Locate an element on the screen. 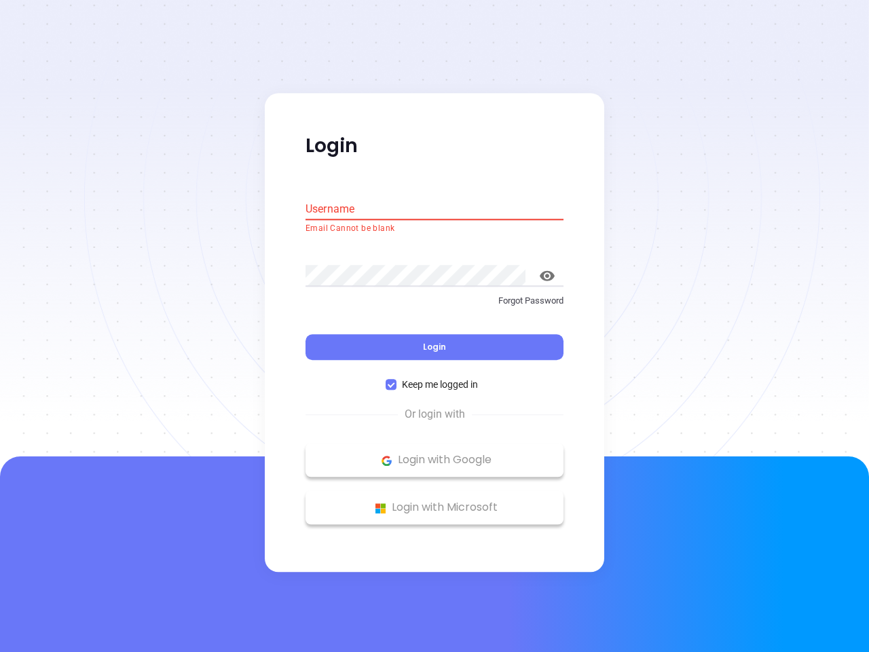  p: Login with Microsoft is located at coordinates (435, 508).